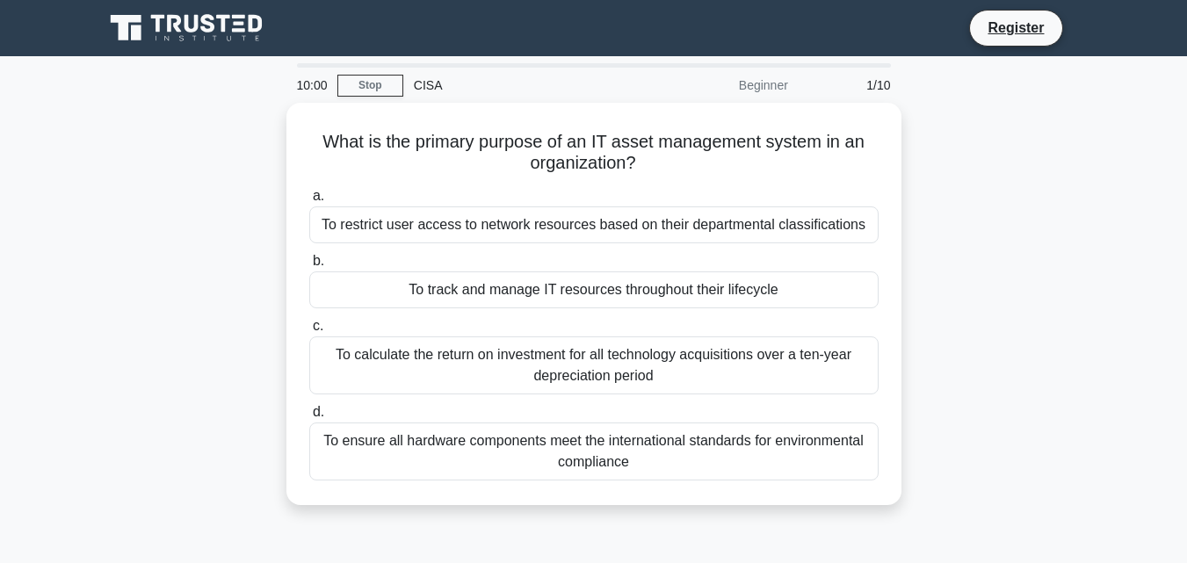  I want to click on div: To ensure all hardware components meet the international standards for environmental compliance, so click(594, 451).